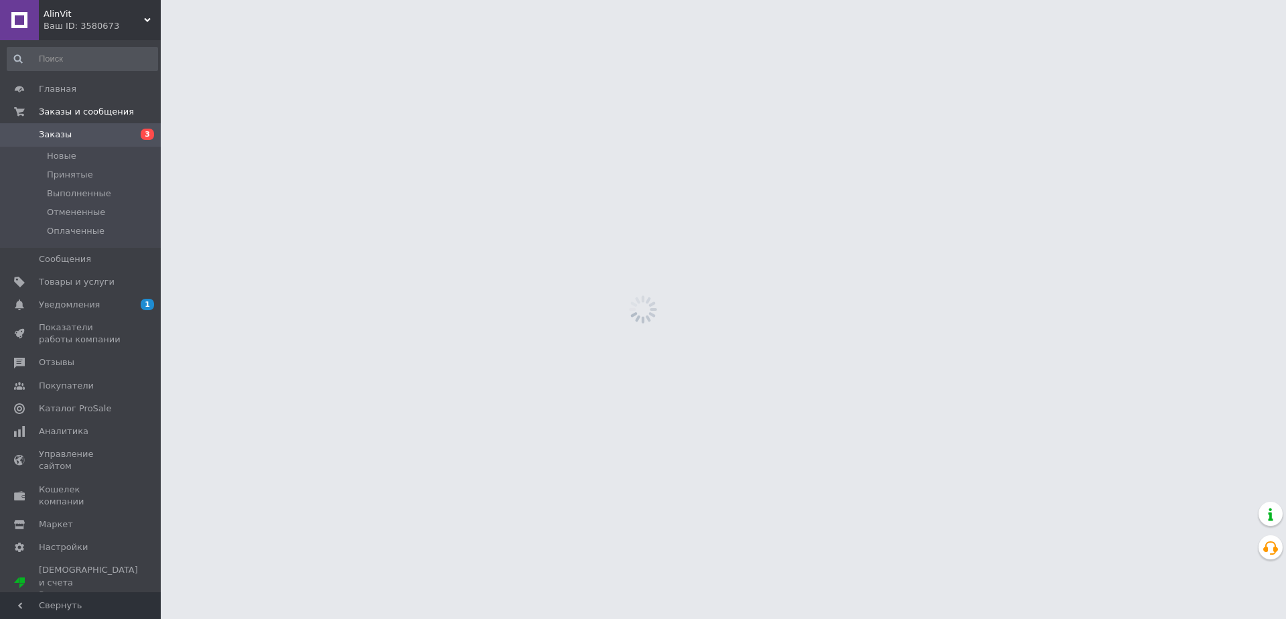 Image resolution: width=1286 pixels, height=619 pixels. Describe the element at coordinates (81, 496) in the screenshot. I see `span: Кошелек компании` at that location.